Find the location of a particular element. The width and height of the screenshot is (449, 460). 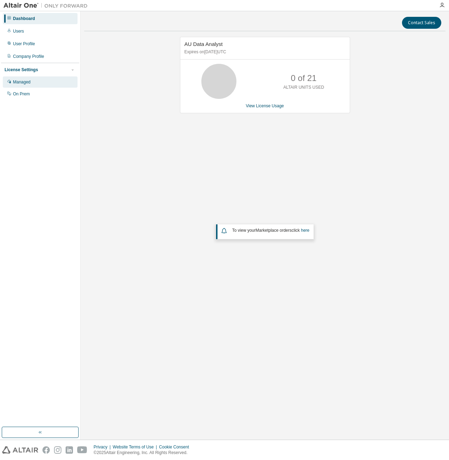

div: On Prem is located at coordinates (21, 94).